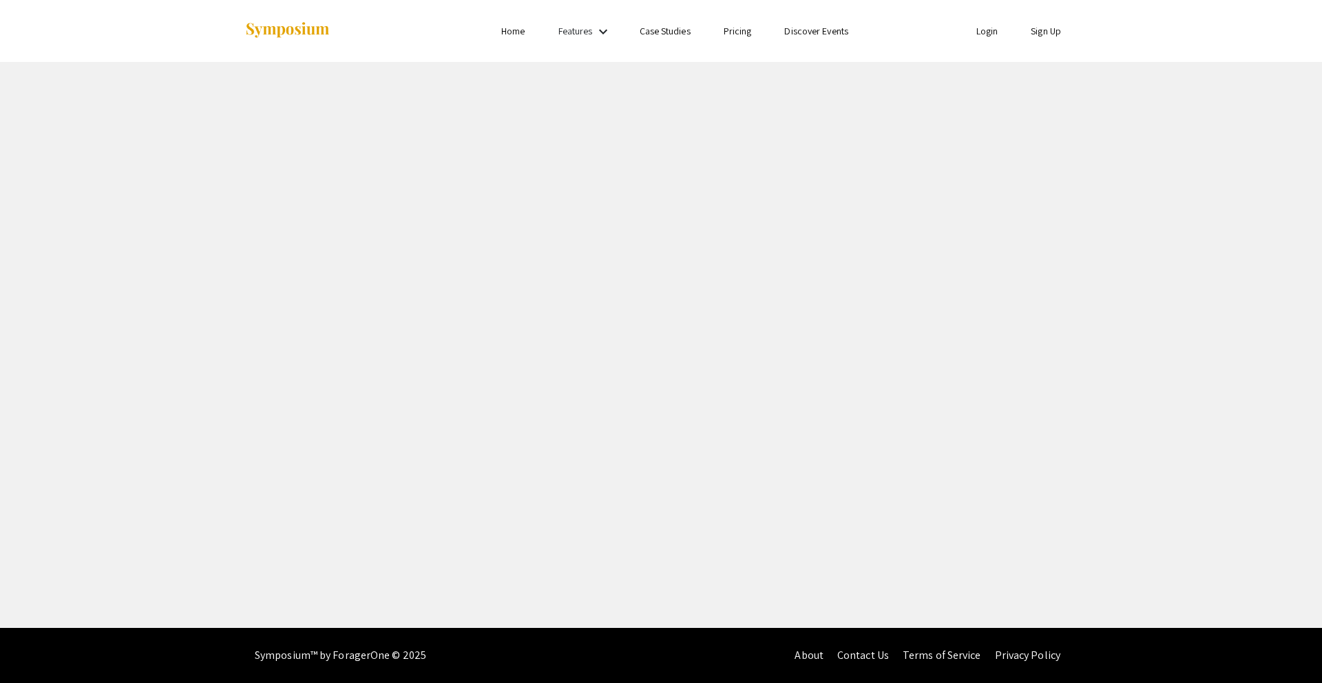 The height and width of the screenshot is (683, 1322). Describe the element at coordinates (576, 31) in the screenshot. I see `a: Features` at that location.